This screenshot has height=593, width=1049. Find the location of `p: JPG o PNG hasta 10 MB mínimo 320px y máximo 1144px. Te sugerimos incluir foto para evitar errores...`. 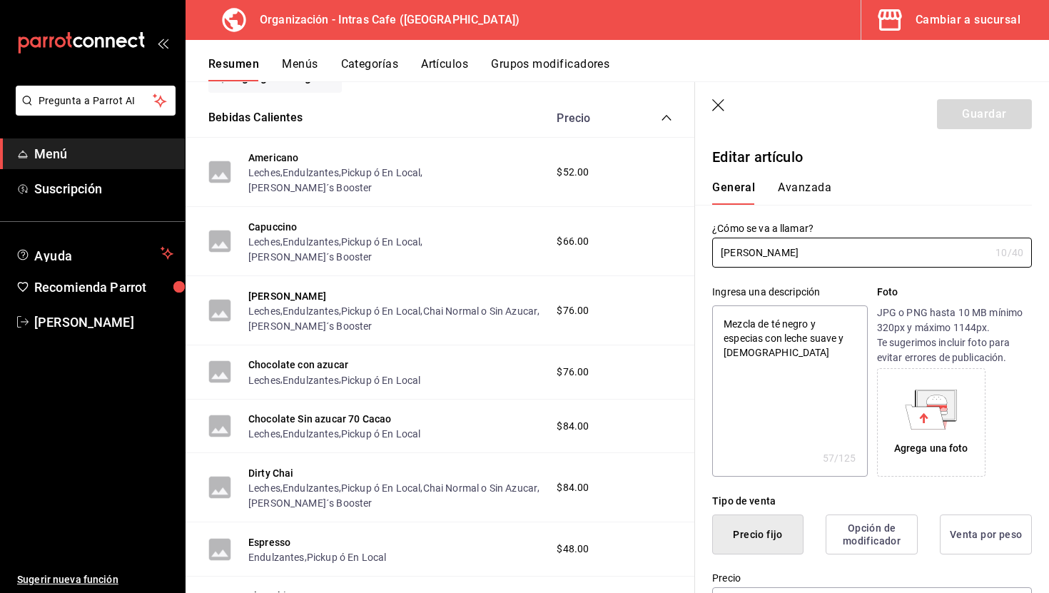

p: JPG o PNG hasta 10 MB mínimo 320px y máximo 1144px. Te sugerimos incluir foto para evitar errores... is located at coordinates (954, 335).